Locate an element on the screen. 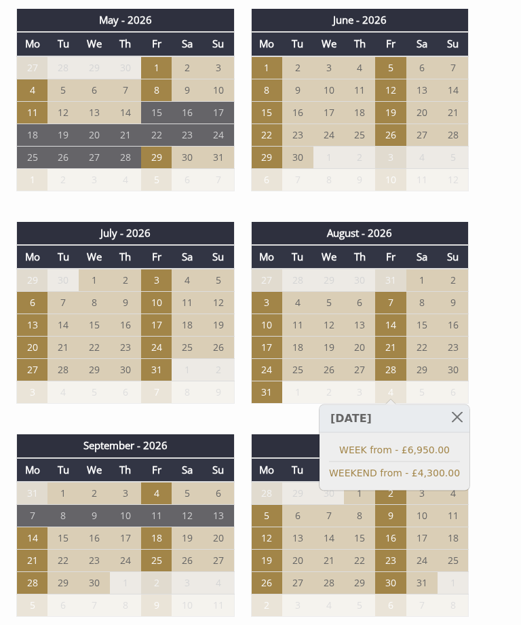 Image resolution: width=521 pixels, height=625 pixels. td: 22 is located at coordinates (94, 347).